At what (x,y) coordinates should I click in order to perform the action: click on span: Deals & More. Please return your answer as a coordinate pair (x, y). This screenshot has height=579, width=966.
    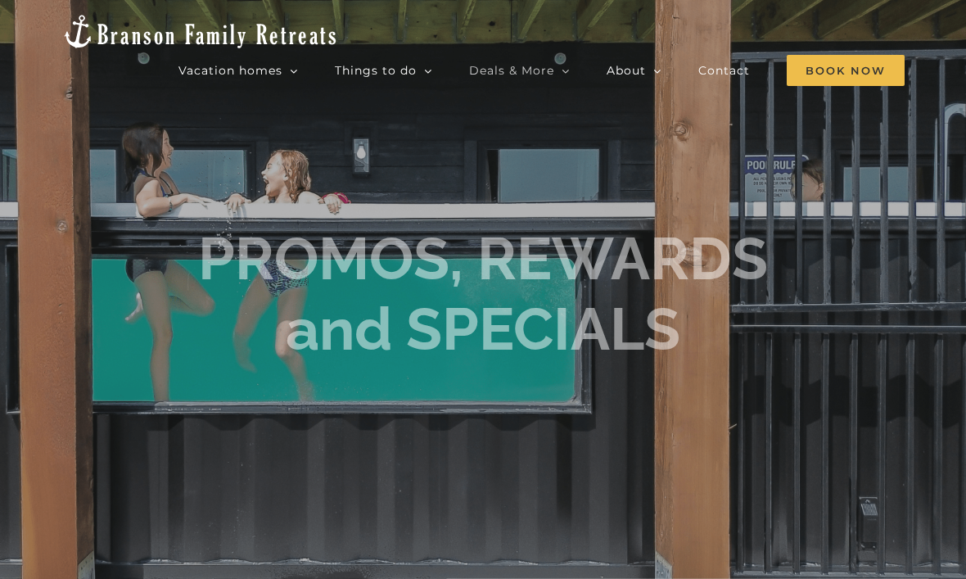
    Looking at the image, I should click on (511, 70).